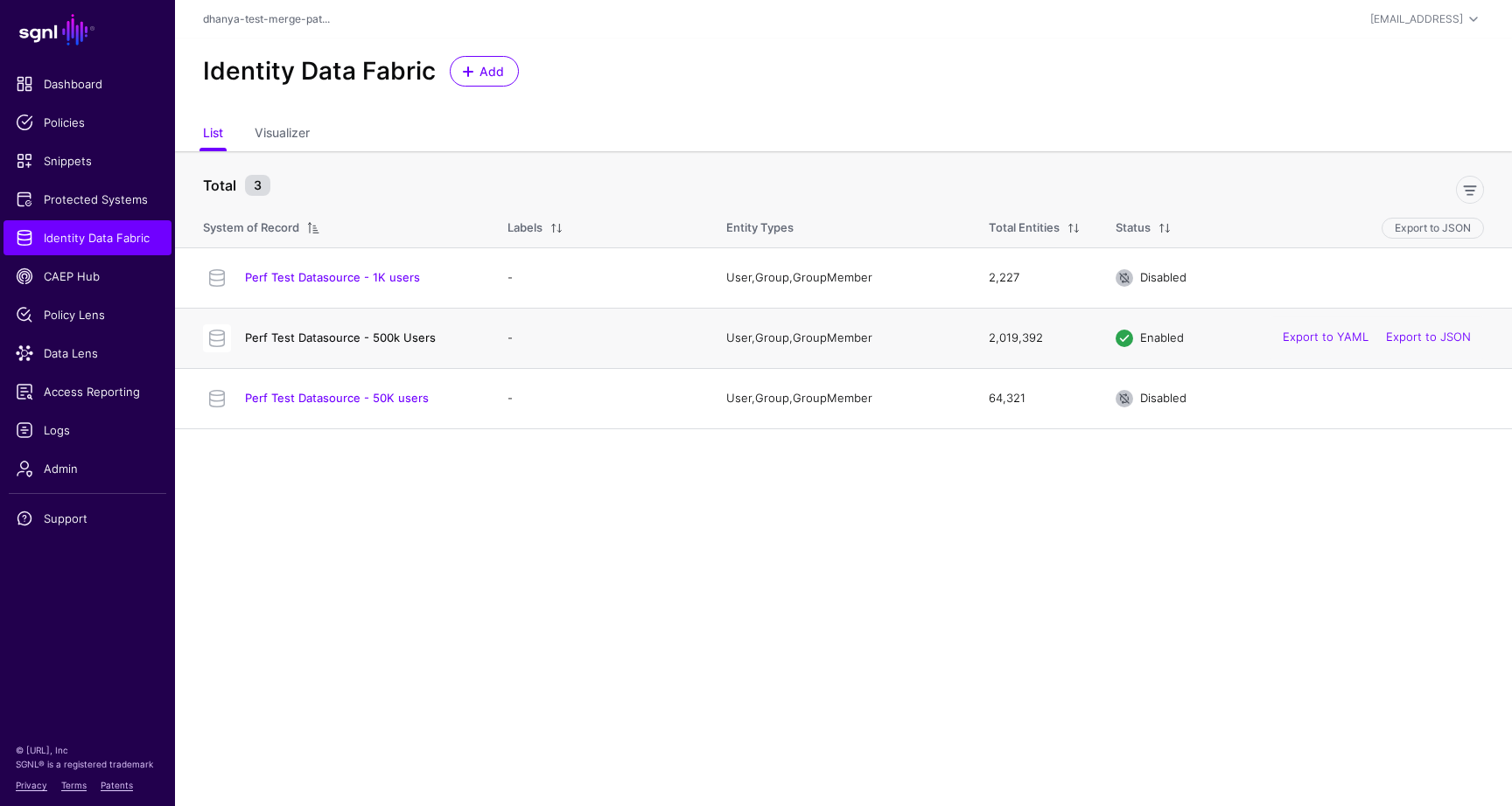 The image size is (1512, 806). What do you see at coordinates (87, 161) in the screenshot?
I see `span: Snippets` at bounding box center [87, 161].